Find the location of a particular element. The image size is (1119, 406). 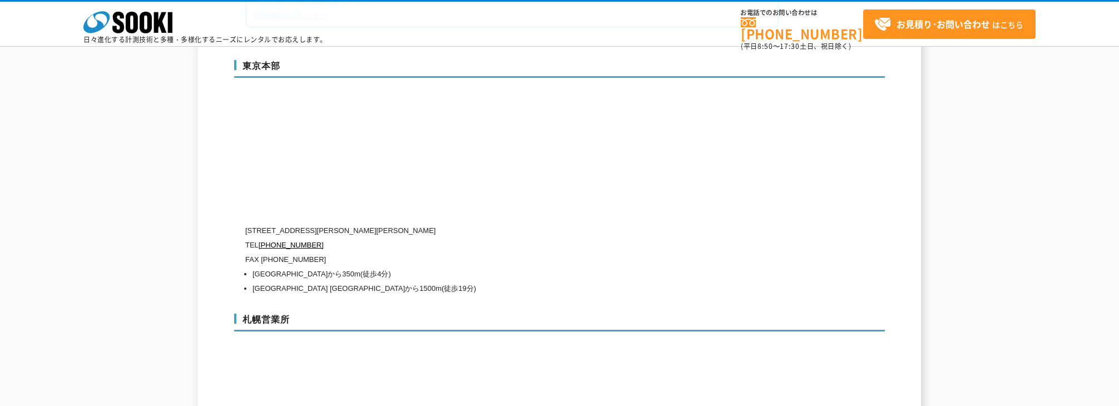

span: (平日 ～ 土日、祝日除く) is located at coordinates (796, 46).